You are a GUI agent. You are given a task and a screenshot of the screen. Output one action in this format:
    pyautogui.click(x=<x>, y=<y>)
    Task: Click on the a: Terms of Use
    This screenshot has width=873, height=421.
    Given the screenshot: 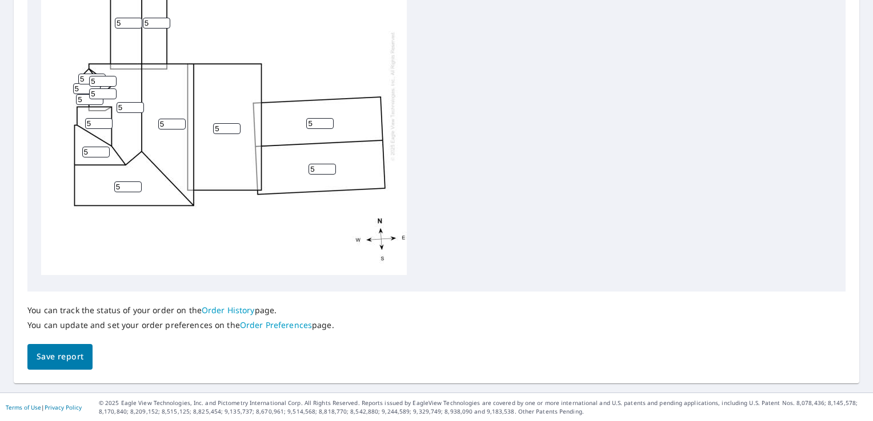 What is the action you would take?
    pyautogui.click(x=23, y=408)
    